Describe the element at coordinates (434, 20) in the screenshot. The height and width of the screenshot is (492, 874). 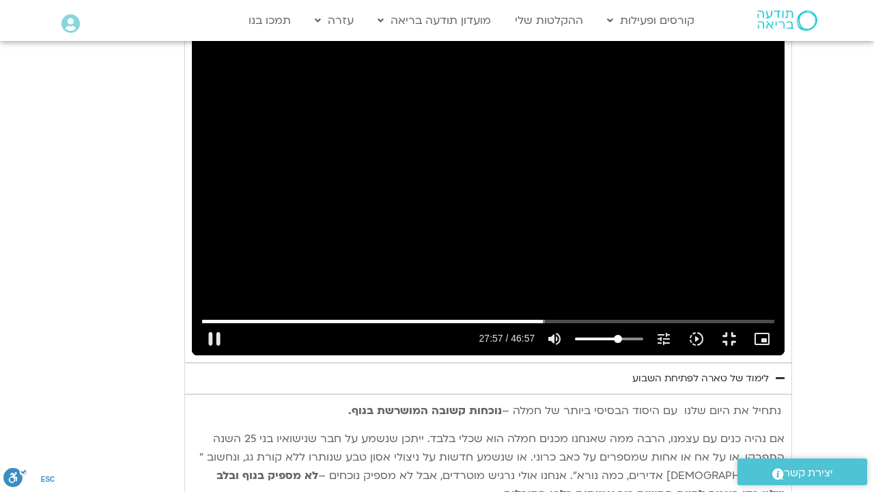
I see `a: מועדון תודעה בריאה` at that location.